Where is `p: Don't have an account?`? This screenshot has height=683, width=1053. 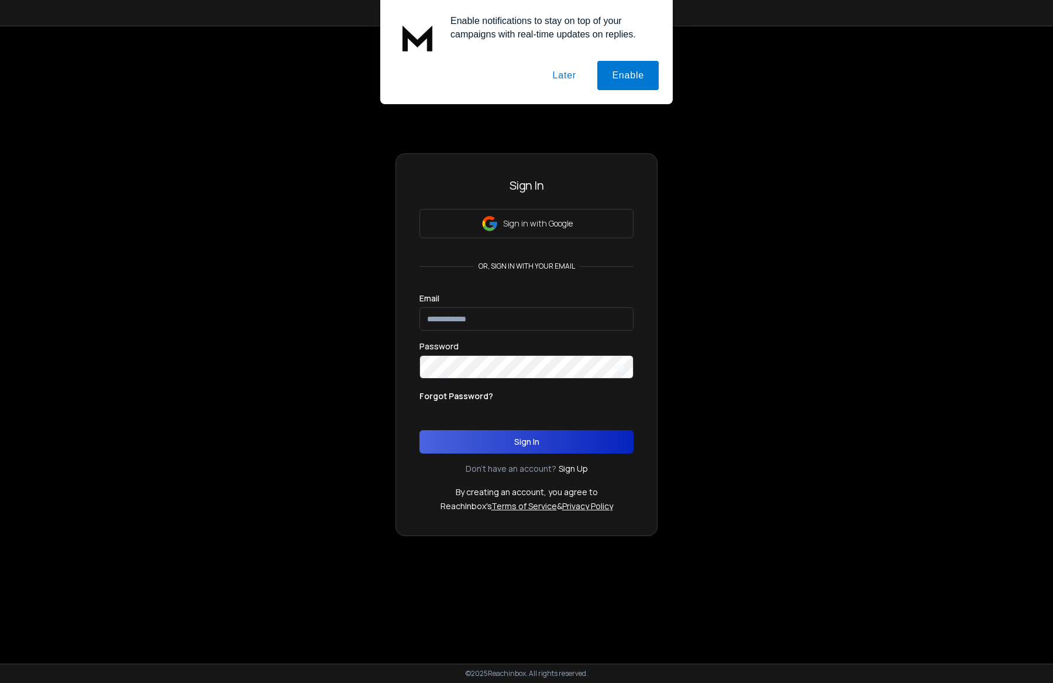 p: Don't have an account? is located at coordinates (511, 469).